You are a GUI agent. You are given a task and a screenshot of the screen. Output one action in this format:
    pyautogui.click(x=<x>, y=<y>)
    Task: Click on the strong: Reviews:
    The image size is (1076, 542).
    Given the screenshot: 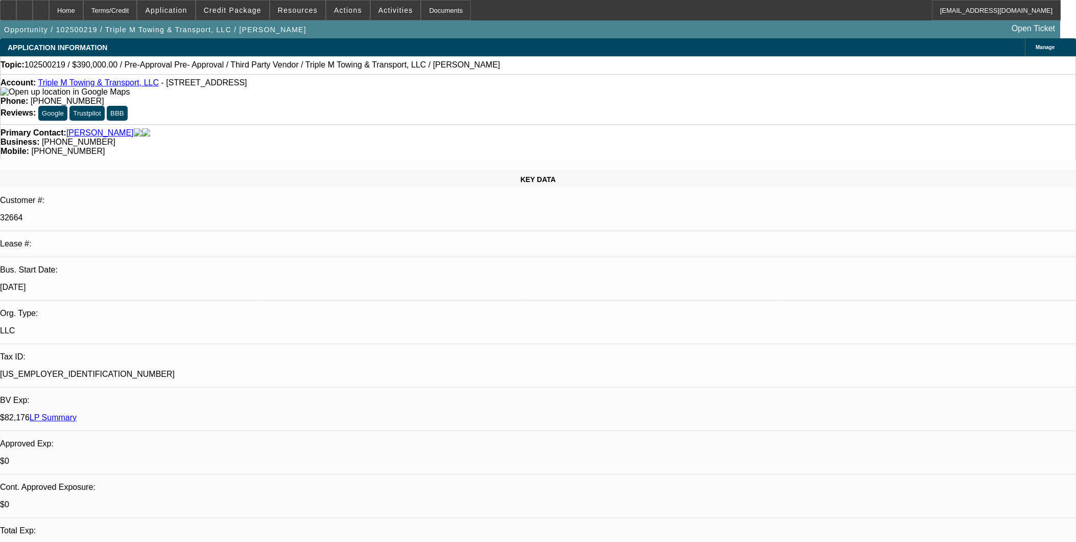 What is the action you would take?
    pyautogui.click(x=18, y=112)
    